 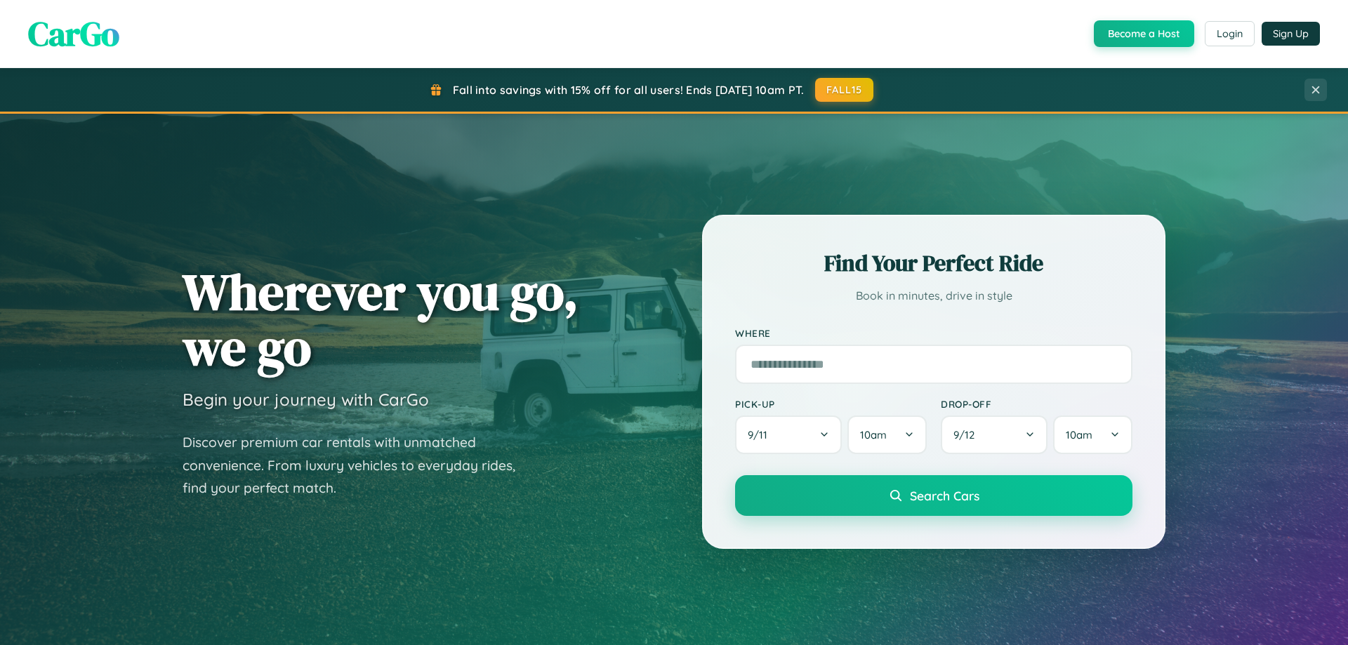 What do you see at coordinates (1144, 34) in the screenshot?
I see `button: Become a Host` at bounding box center [1144, 34].